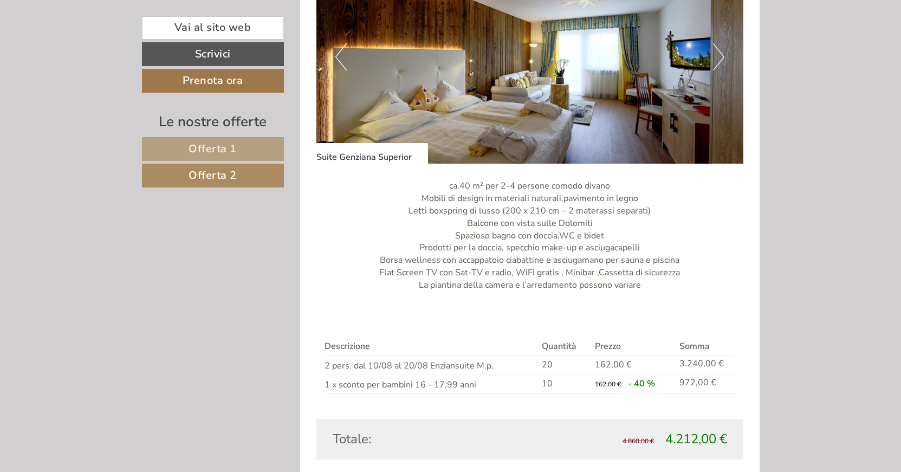 Image resolution: width=901 pixels, height=472 pixels. I want to click on td: 10, so click(564, 384).